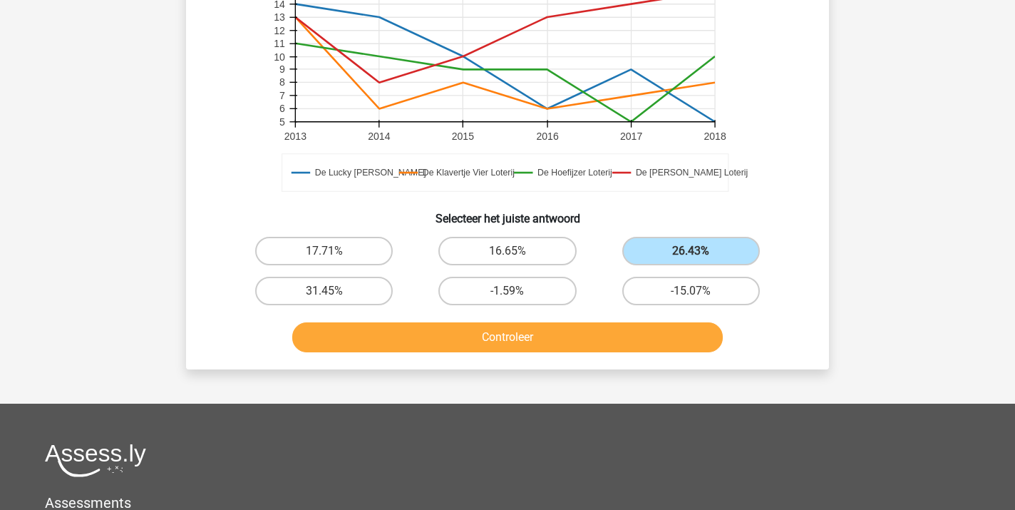 This screenshot has width=1015, height=510. What do you see at coordinates (508, 337) in the screenshot?
I see `button: Controleer` at bounding box center [508, 337].